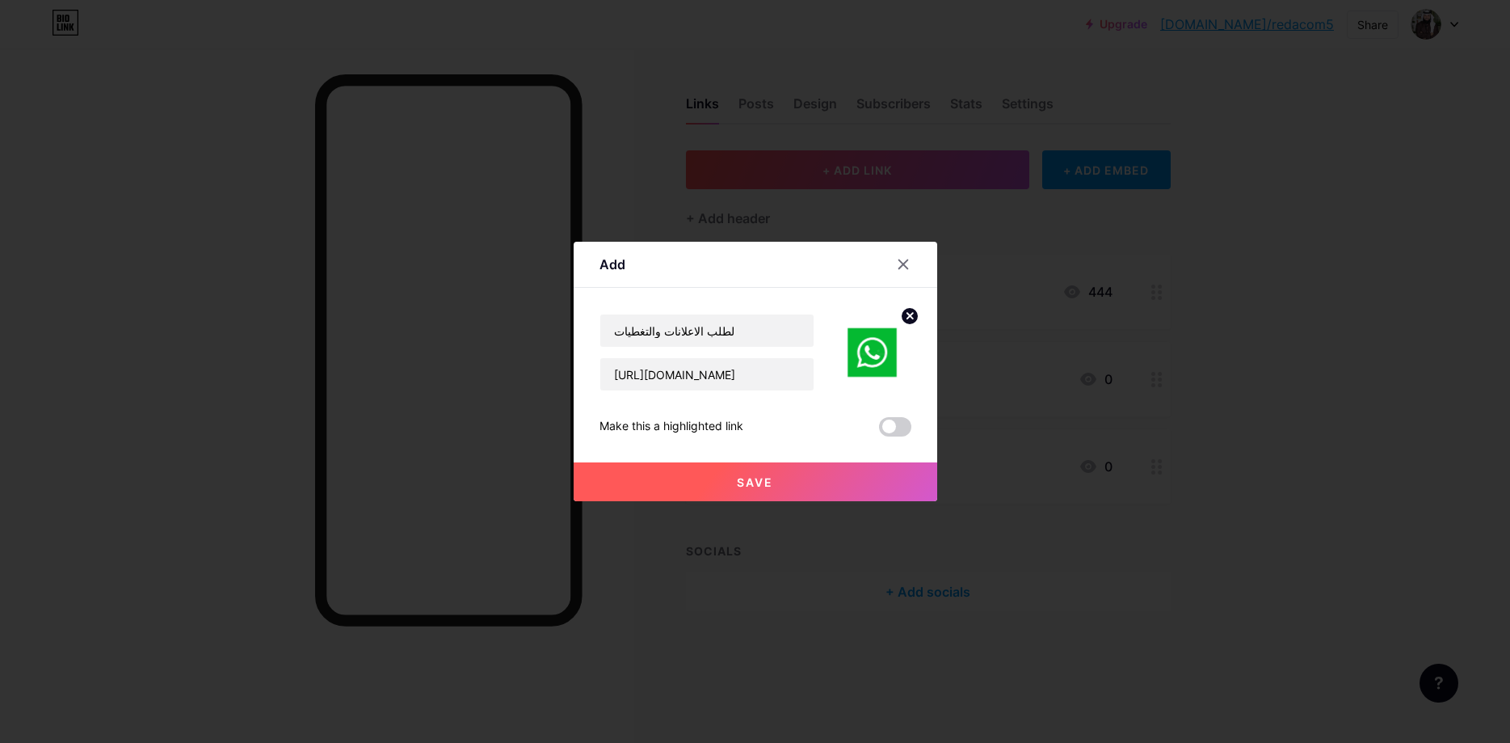  Describe the element at coordinates (612, 264) in the screenshot. I see `div: Add` at that location.